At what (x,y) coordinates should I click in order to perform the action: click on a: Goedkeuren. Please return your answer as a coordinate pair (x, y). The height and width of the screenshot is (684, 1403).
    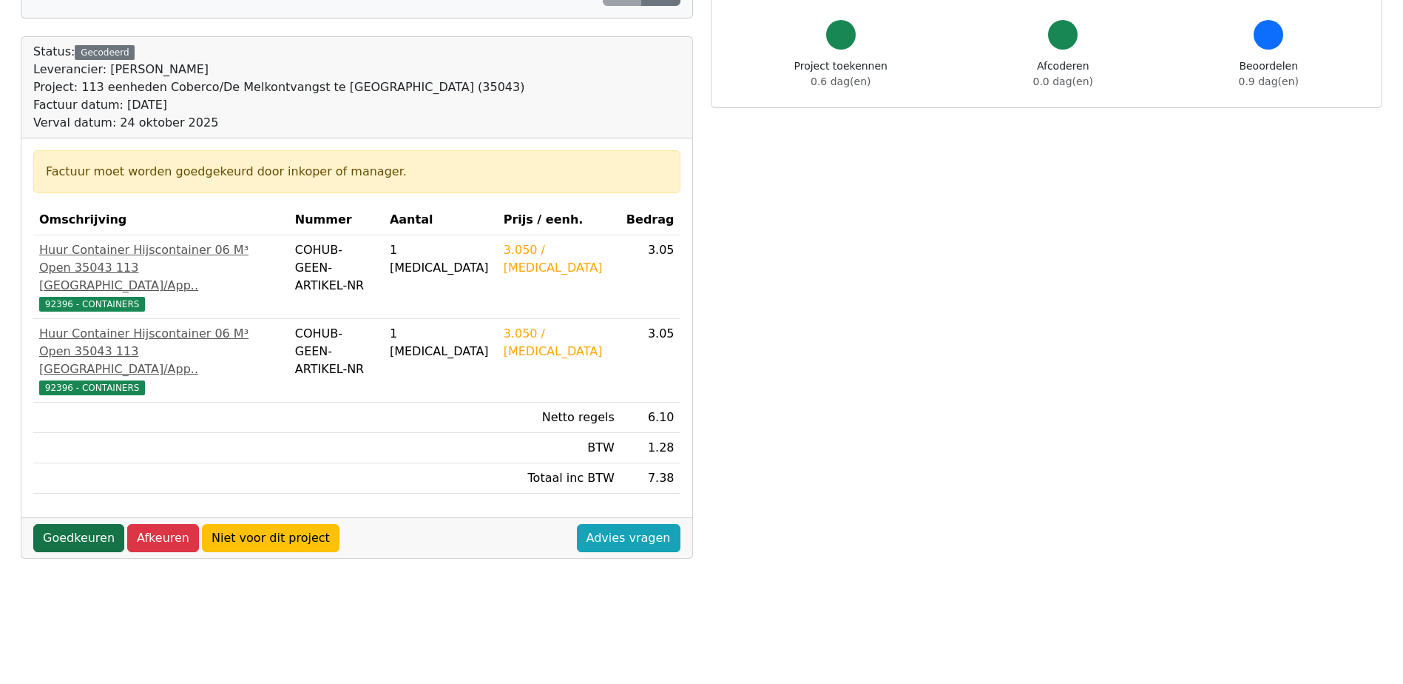
    Looking at the image, I should click on (78, 538).